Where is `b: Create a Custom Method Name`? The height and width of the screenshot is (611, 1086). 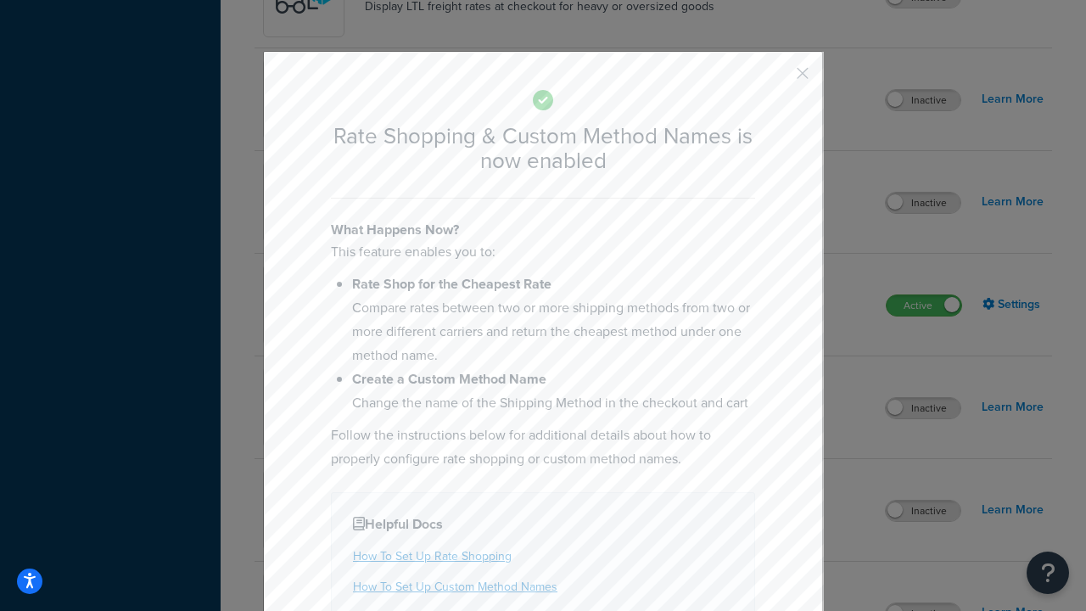 b: Create a Custom Method Name is located at coordinates (449, 378).